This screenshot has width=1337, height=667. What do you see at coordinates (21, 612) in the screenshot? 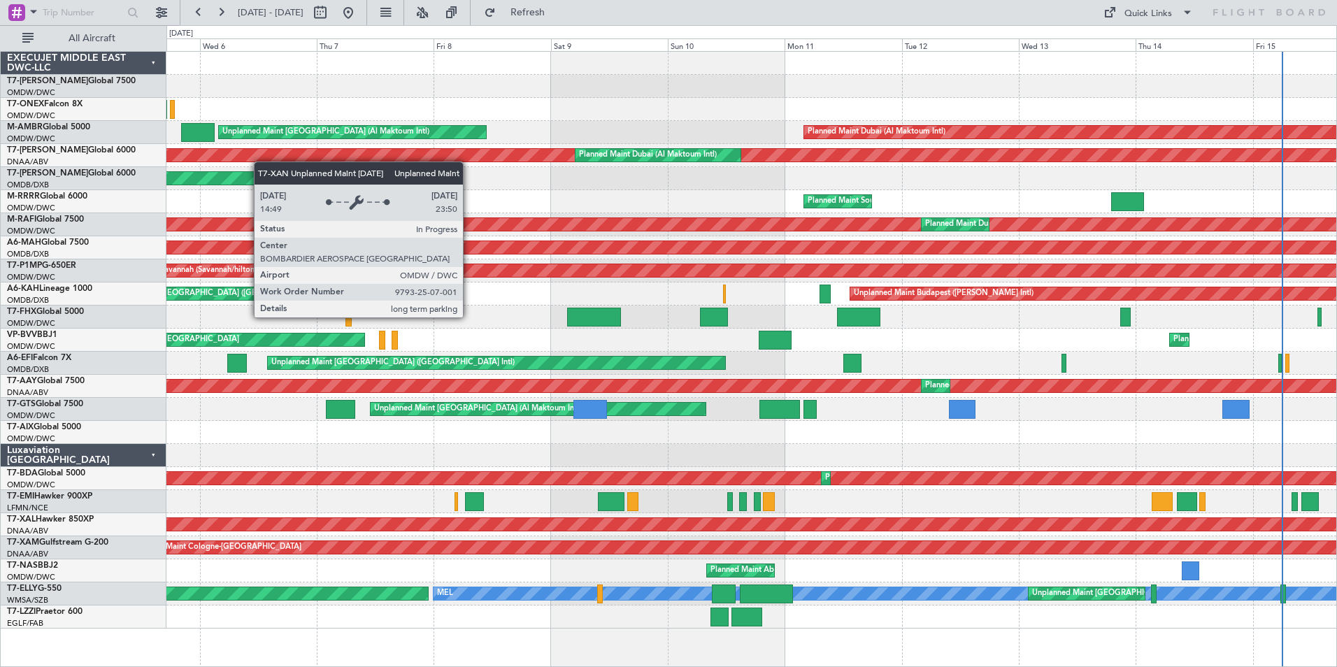
I see `span: T7-LZZI` at bounding box center [21, 612].